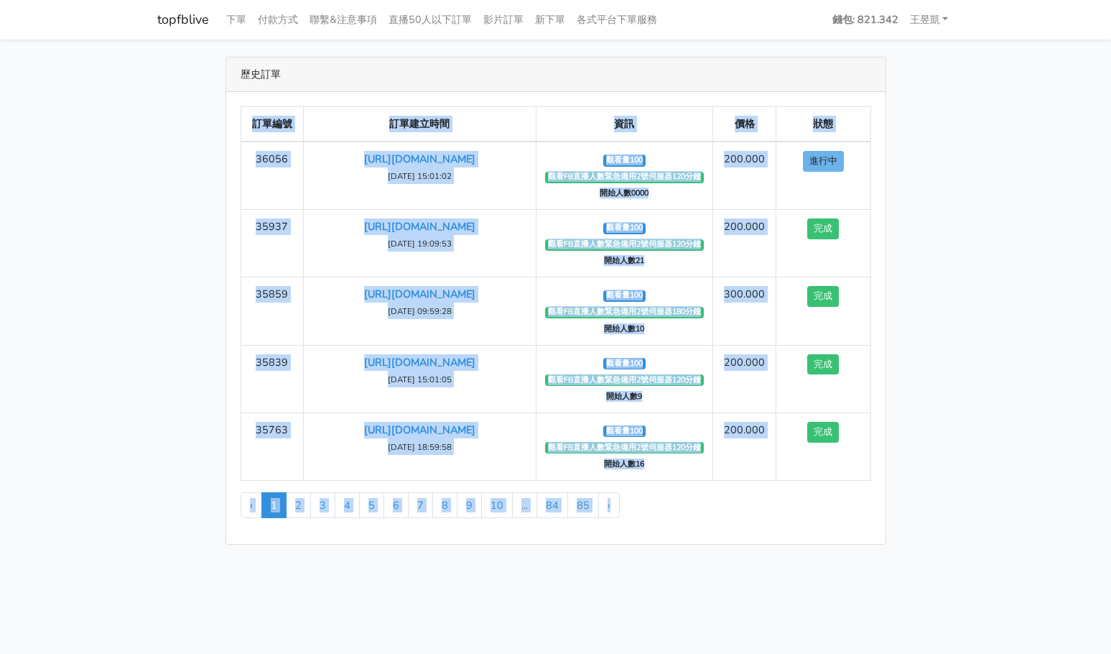 The width and height of the screenshot is (1111, 654). What do you see at coordinates (865, 19) in the screenshot?
I see `a: 錢包: 821.342` at bounding box center [865, 19].